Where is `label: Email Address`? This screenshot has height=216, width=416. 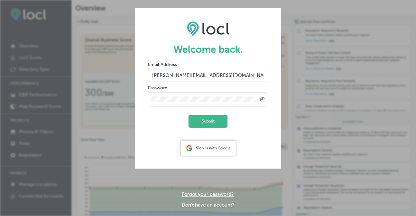 label: Email Address is located at coordinates (162, 64).